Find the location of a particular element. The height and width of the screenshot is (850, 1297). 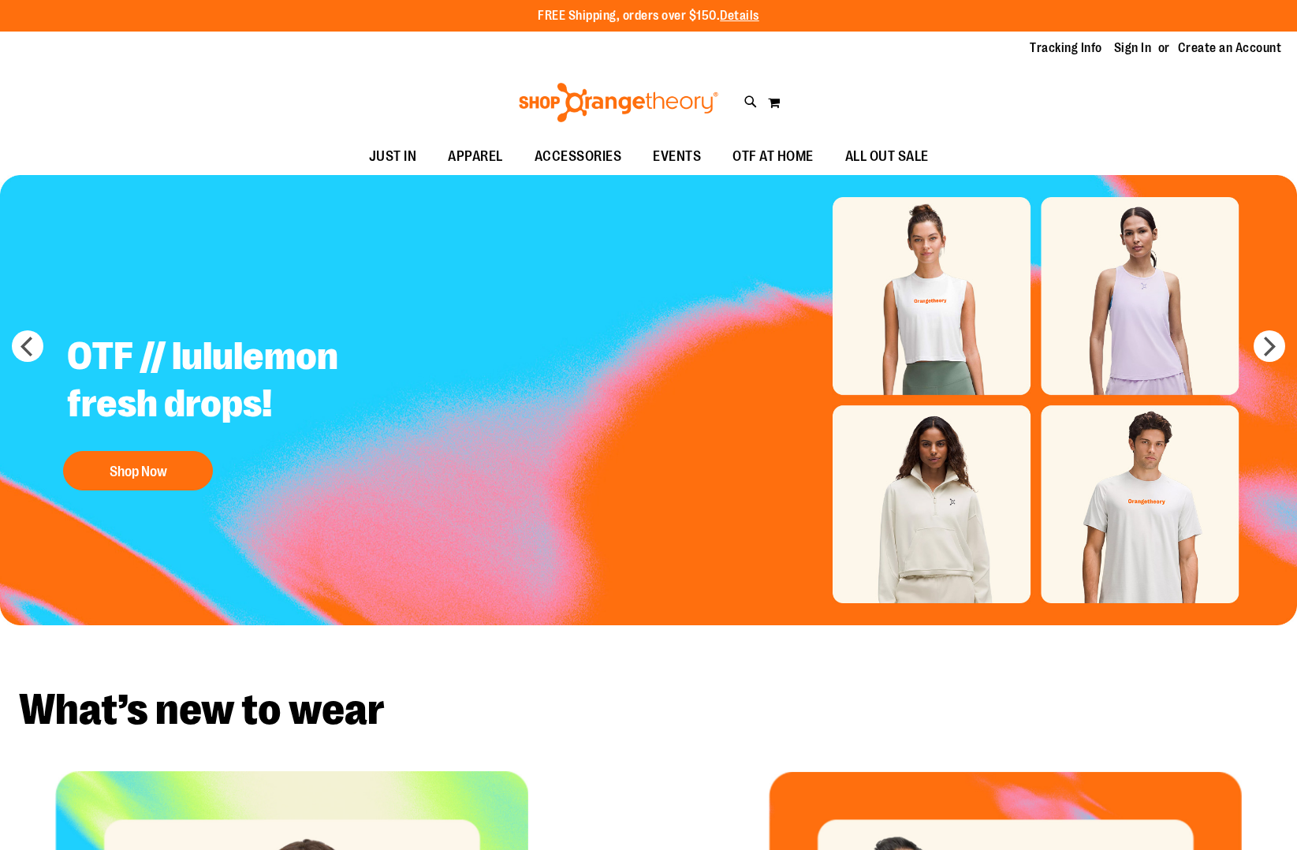

span: JUST IN is located at coordinates (393, 156).